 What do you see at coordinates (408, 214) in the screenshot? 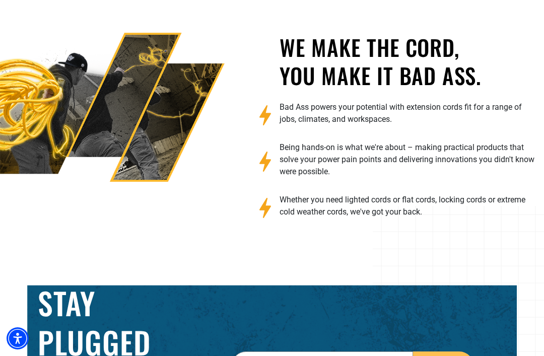
I see `li: Whether you need lighted cords or flat cords, locking cords or extreme cold weather cords, we've ...` at bounding box center [408, 214].